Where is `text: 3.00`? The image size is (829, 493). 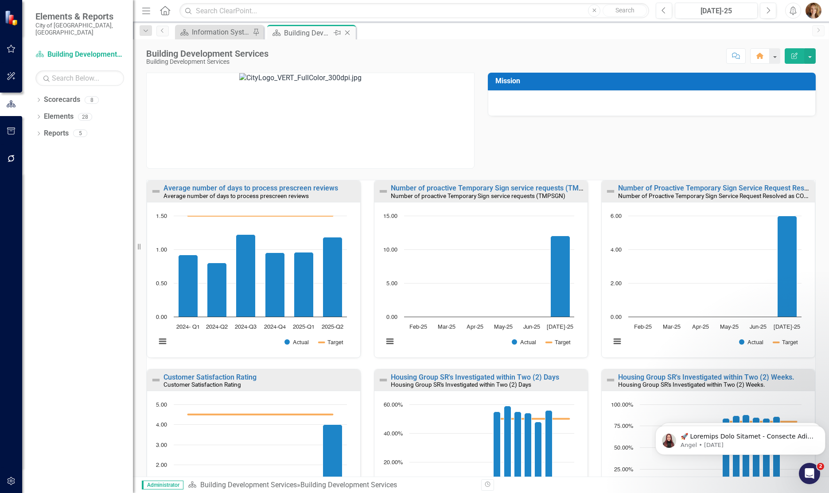 text: 3.00 is located at coordinates (161, 445).